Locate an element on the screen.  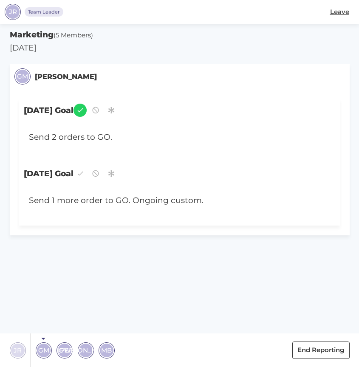
h5: Marketing is located at coordinates (180, 35).